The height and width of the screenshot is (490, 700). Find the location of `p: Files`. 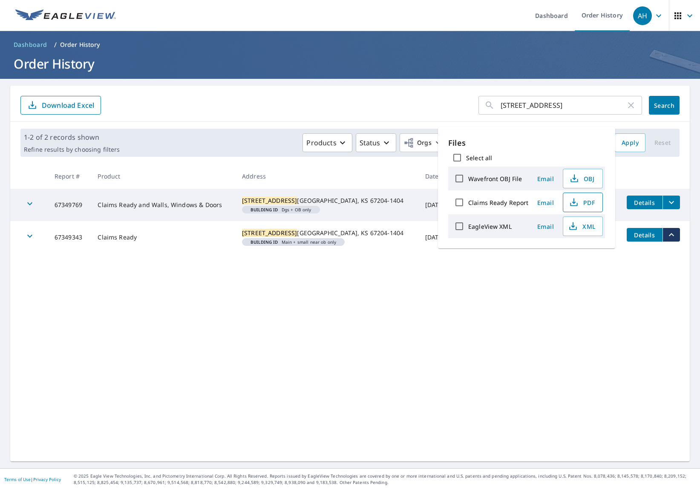

p: Files is located at coordinates (527, 143).